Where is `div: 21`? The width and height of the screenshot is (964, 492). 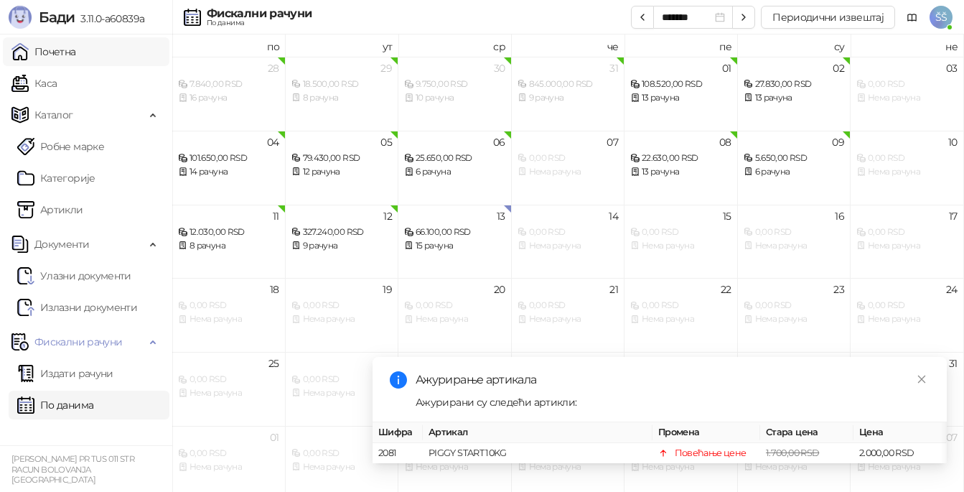 div: 21 is located at coordinates (614, 289).